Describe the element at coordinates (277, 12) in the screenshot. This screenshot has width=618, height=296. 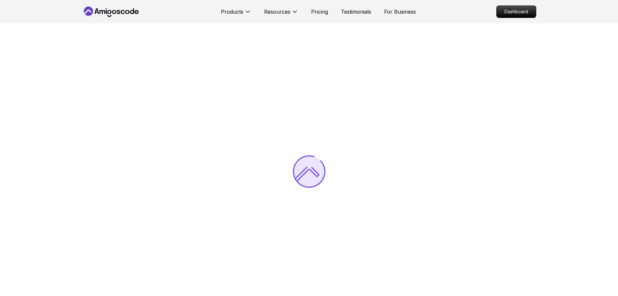
I see `p: Resources` at that location.